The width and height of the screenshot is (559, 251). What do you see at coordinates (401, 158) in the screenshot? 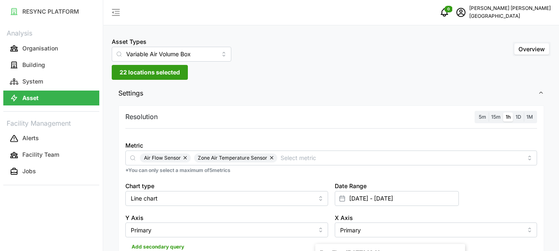
I see `input: Select metric` at bounding box center [401, 158].